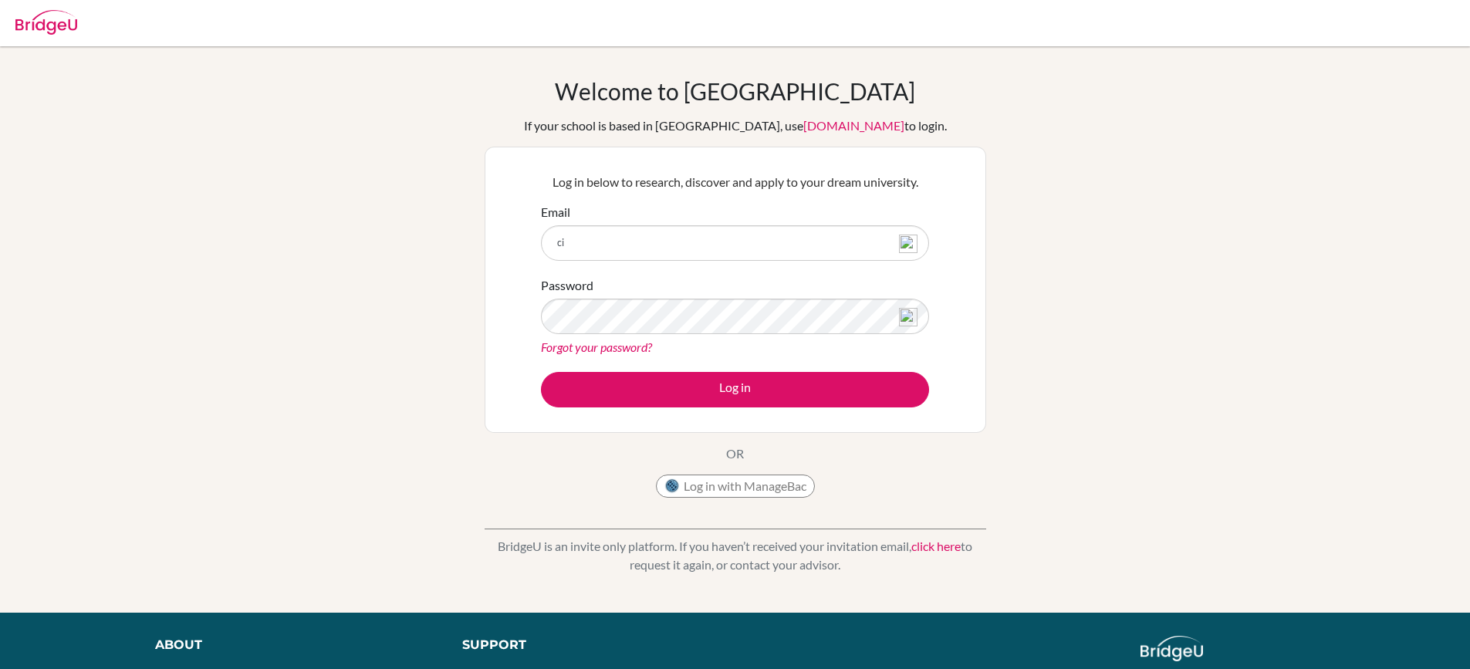  What do you see at coordinates (936, 545) in the screenshot?
I see `a: click here` at bounding box center [936, 545].